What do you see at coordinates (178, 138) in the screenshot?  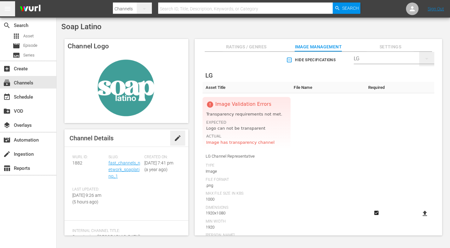 I see `span: edit` at bounding box center [178, 138].